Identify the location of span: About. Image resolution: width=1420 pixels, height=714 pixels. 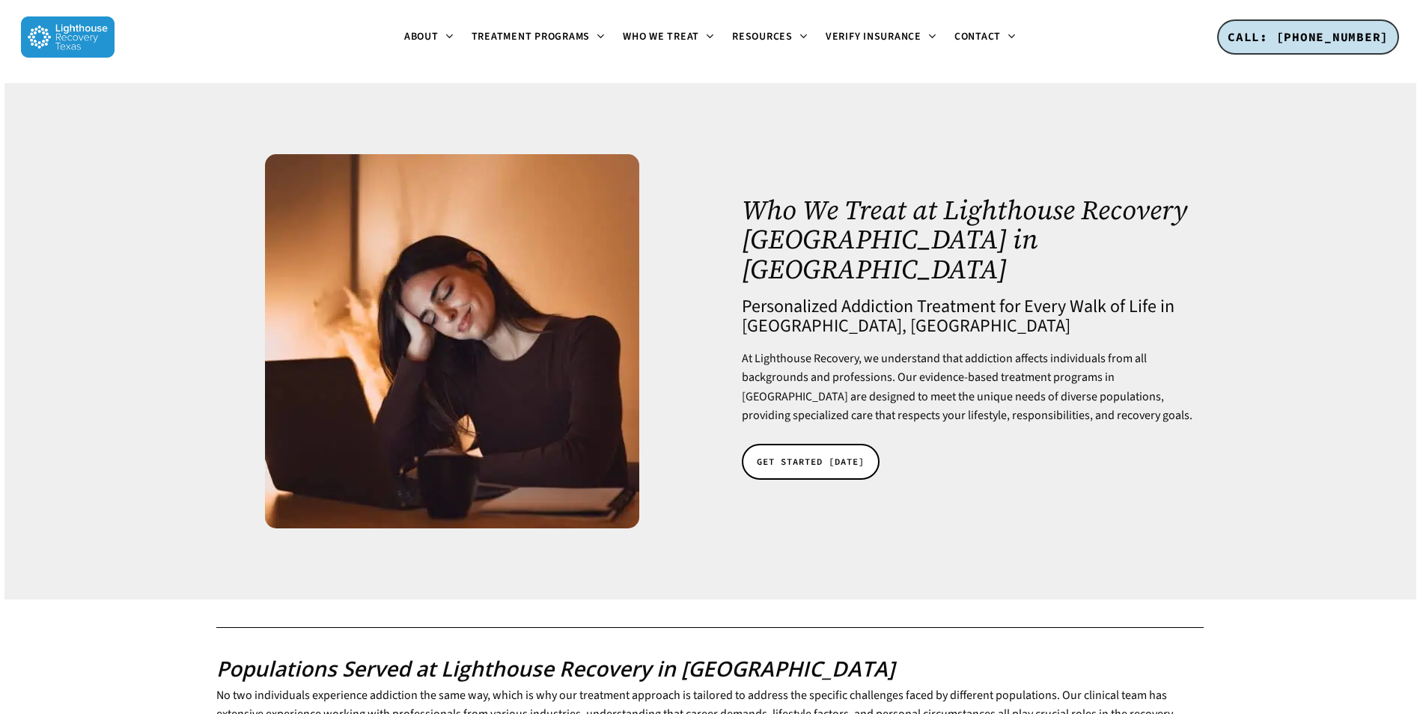
(421, 37).